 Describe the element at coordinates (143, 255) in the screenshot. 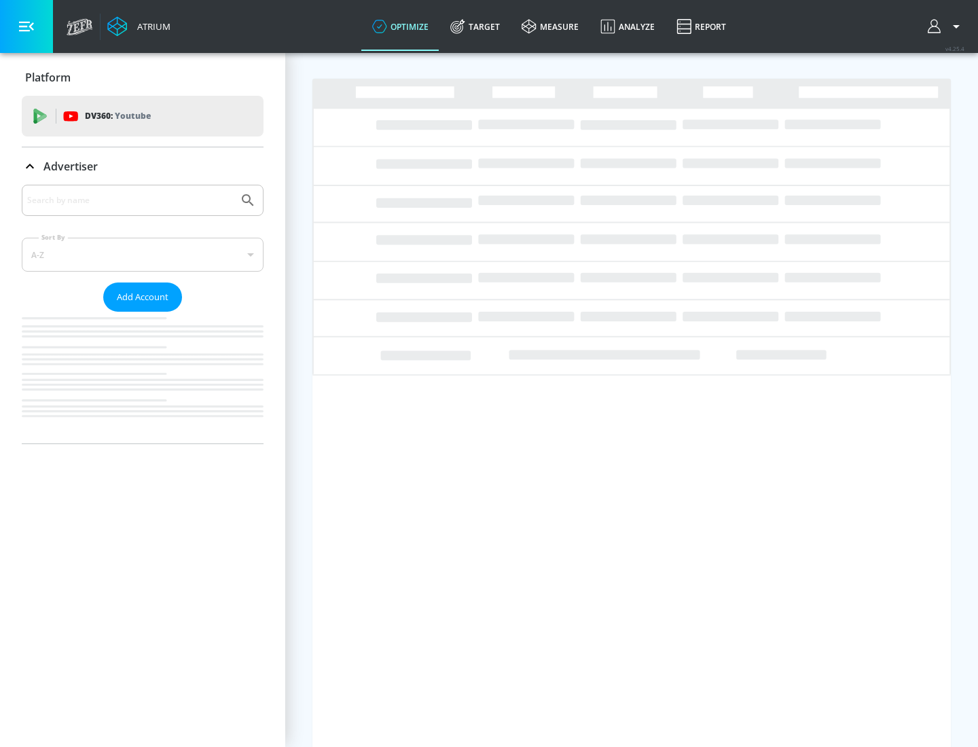

I see `div: A-Z` at that location.